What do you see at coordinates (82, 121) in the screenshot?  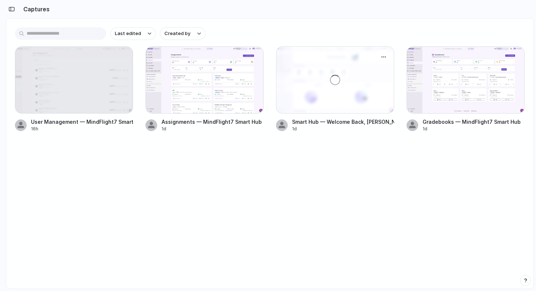 I see `div: User Management — MindFlight7 Smart Hub` at bounding box center [82, 121].